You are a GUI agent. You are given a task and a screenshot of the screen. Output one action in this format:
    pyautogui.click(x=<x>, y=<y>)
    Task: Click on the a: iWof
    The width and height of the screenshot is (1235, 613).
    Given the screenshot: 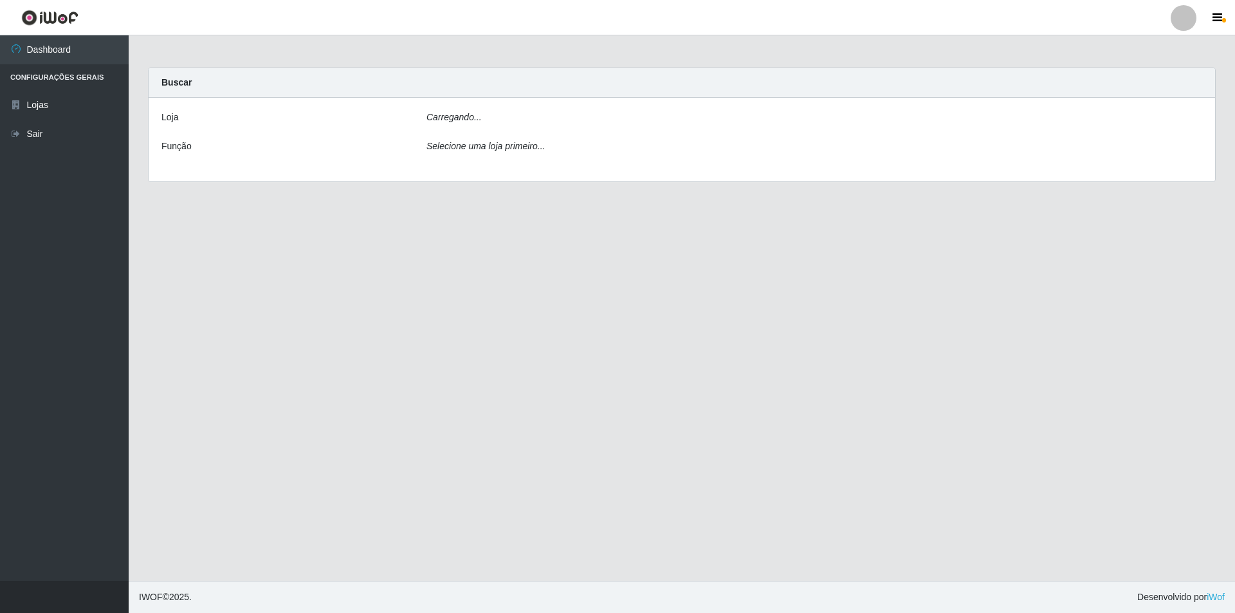 What is the action you would take?
    pyautogui.click(x=1215, y=597)
    